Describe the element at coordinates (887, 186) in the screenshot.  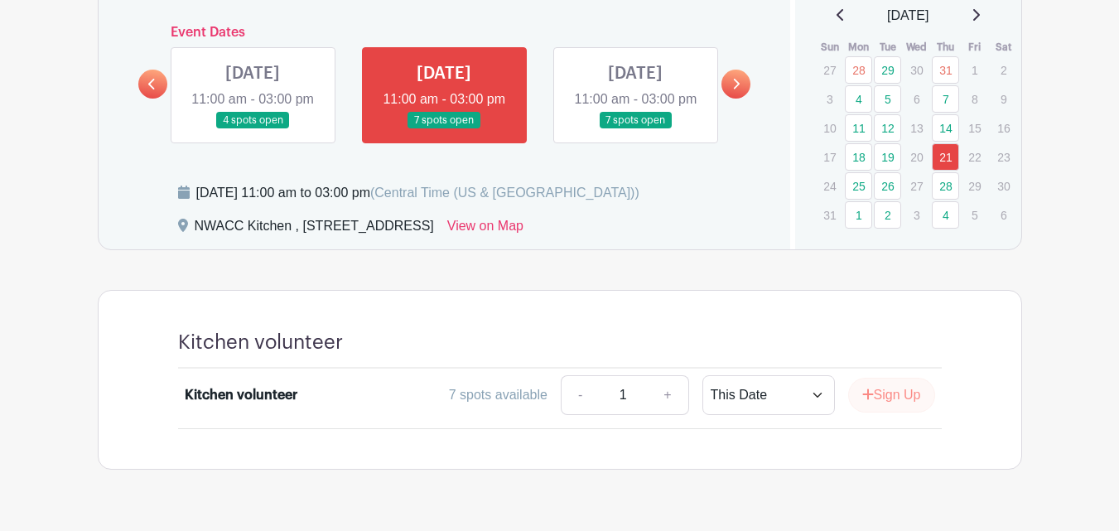
I see `a: 26` at that location.